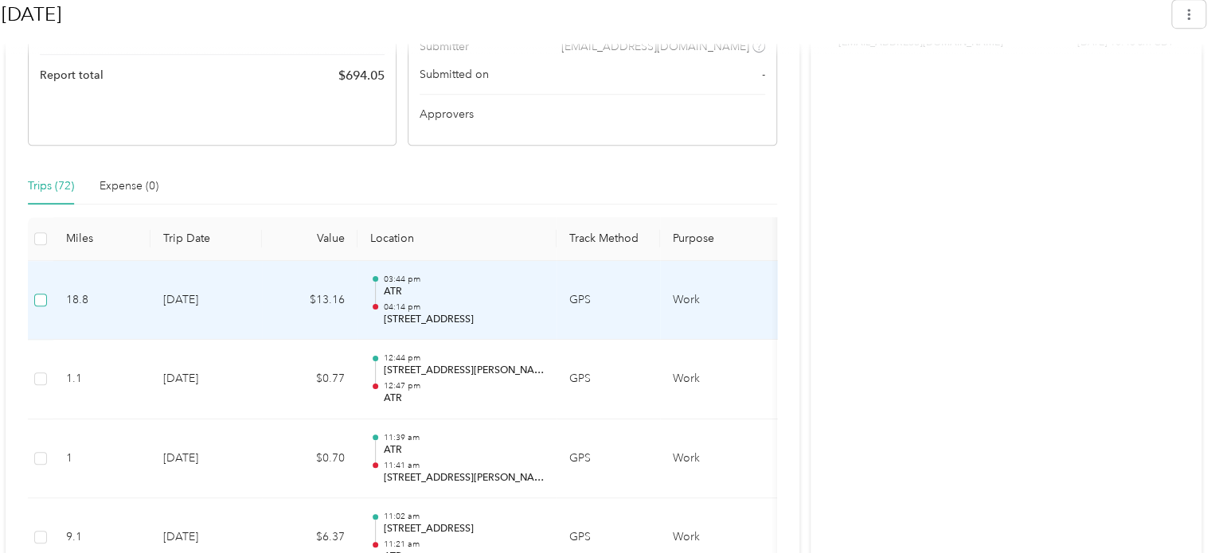 The height and width of the screenshot is (553, 1215). I want to click on span: Approvers, so click(447, 114).